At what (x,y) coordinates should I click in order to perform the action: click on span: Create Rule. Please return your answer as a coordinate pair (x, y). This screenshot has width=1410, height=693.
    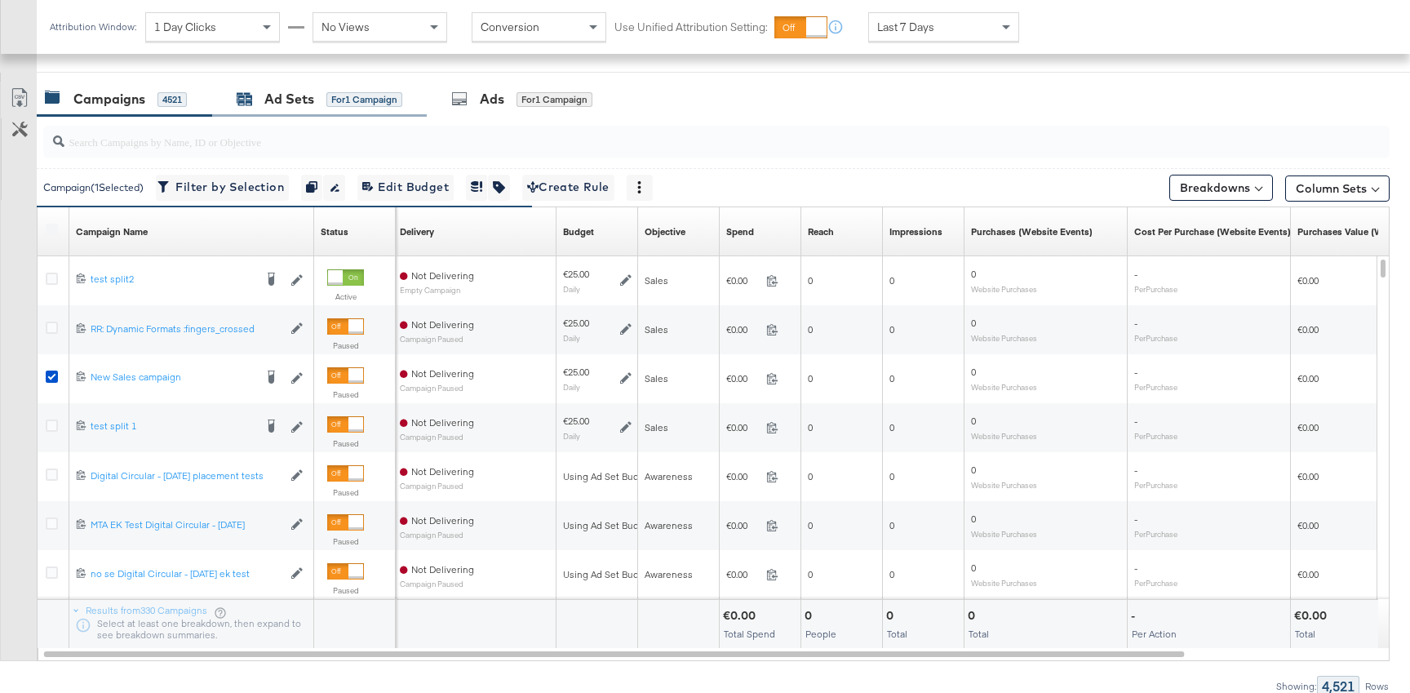
    Looking at the image, I should click on (568, 187).